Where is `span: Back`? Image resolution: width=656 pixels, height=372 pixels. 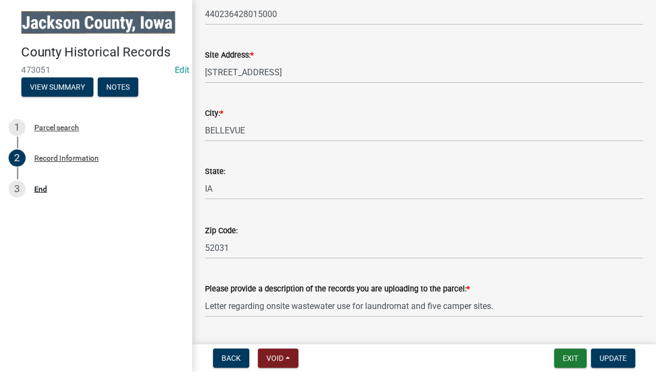
span: Back is located at coordinates (231, 358).